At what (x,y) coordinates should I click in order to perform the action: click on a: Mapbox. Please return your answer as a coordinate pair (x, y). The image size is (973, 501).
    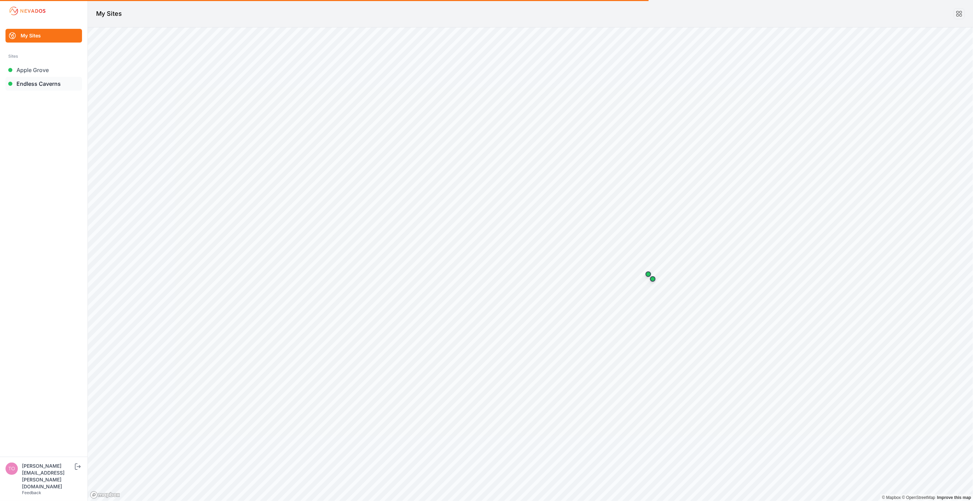
    Looking at the image, I should click on (891, 497).